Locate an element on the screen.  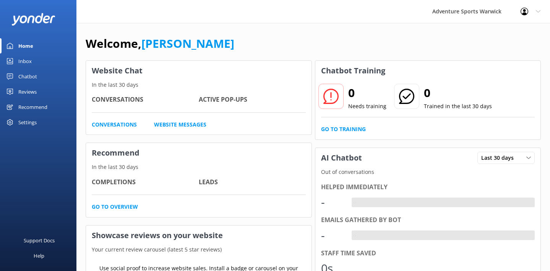
div: Staff time saved is located at coordinates (428, 253).